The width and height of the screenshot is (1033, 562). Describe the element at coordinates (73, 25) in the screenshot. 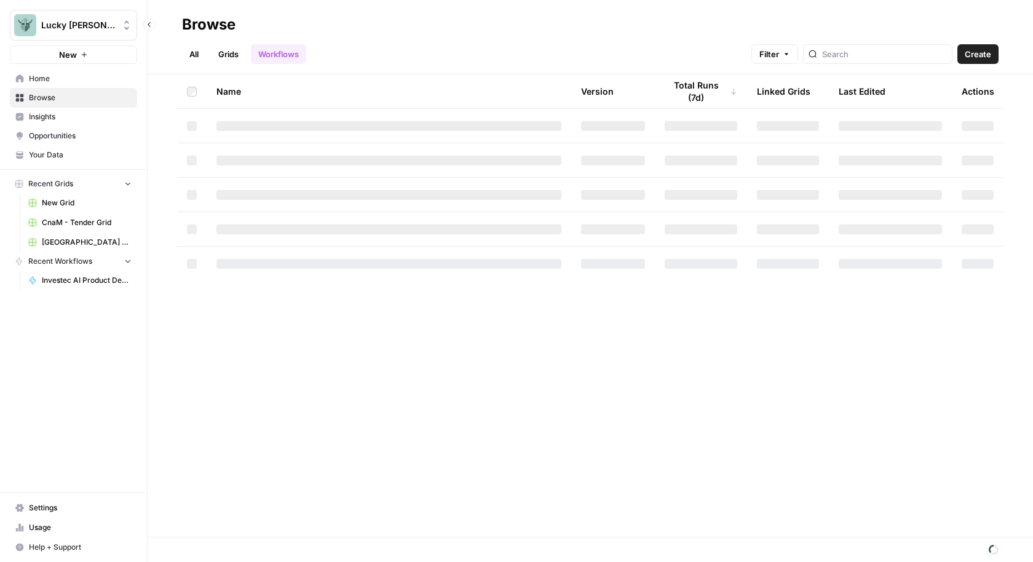

I see `button: Workspace: Lucky Beard` at that location.